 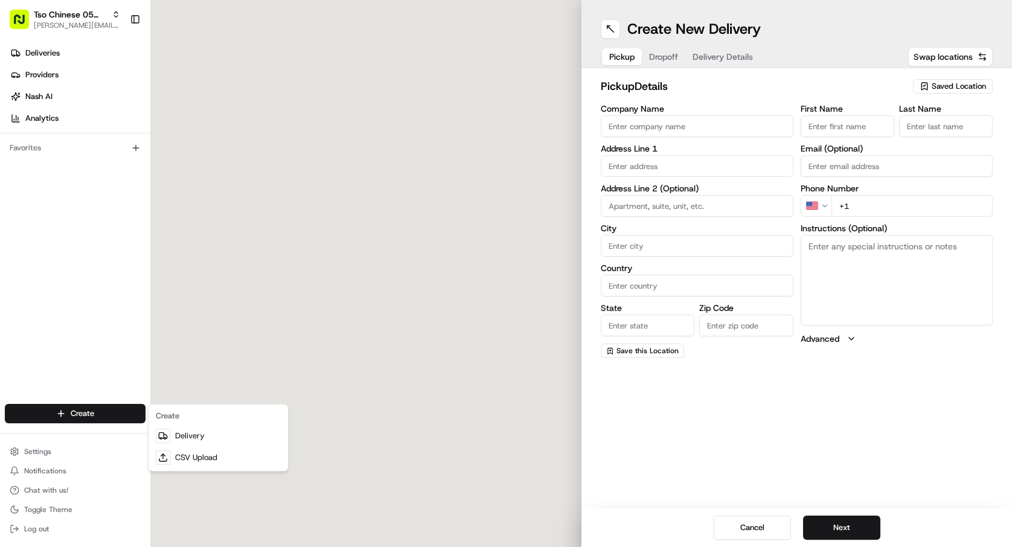 I want to click on label: First Name, so click(x=847, y=109).